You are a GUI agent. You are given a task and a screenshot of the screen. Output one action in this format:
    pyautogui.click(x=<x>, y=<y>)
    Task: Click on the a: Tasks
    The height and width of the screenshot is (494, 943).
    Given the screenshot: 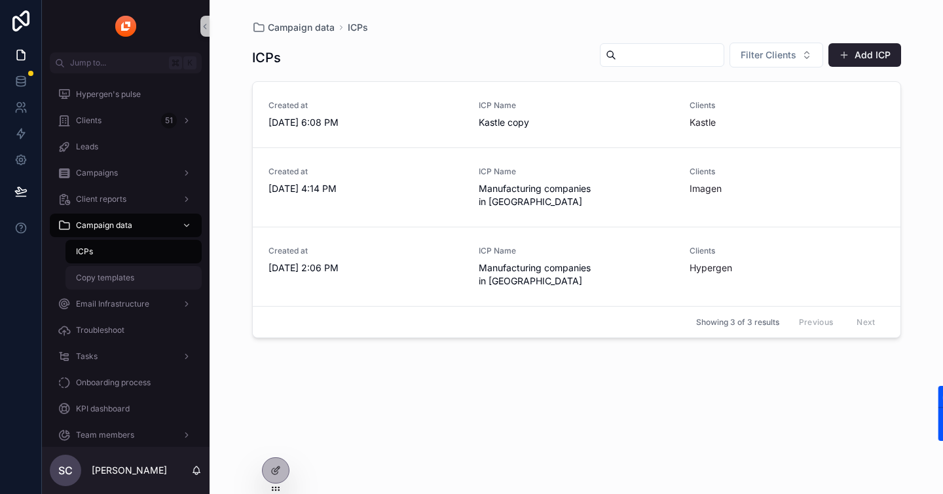 What is the action you would take?
    pyautogui.click(x=126, y=356)
    